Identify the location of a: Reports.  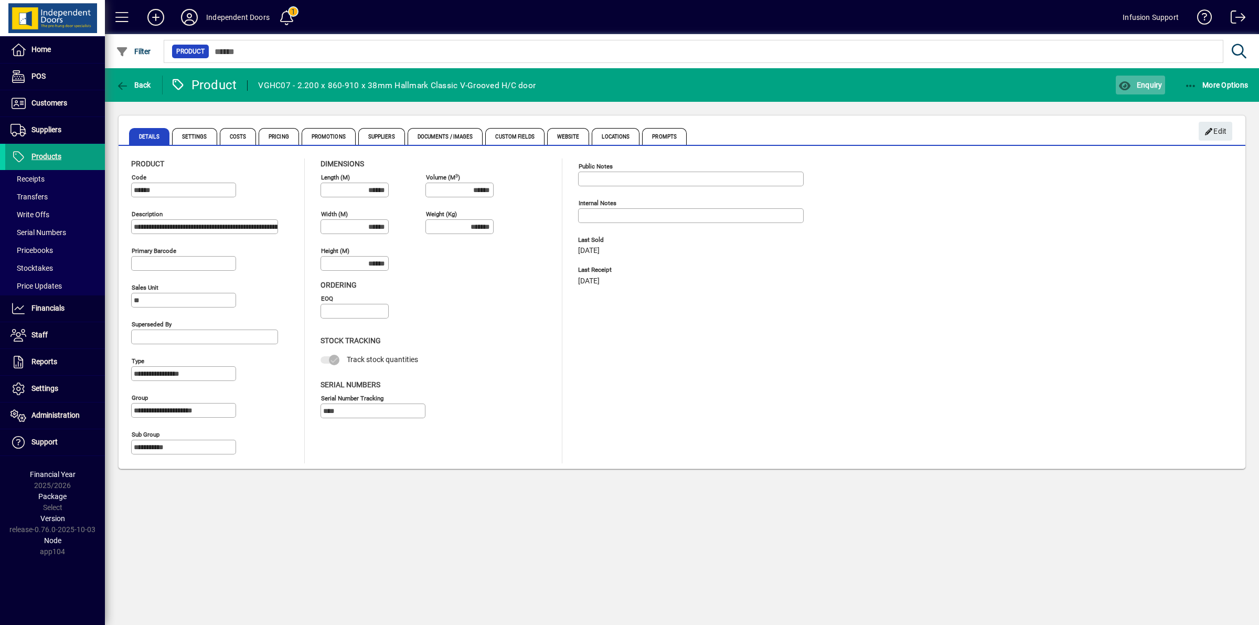
(55, 362).